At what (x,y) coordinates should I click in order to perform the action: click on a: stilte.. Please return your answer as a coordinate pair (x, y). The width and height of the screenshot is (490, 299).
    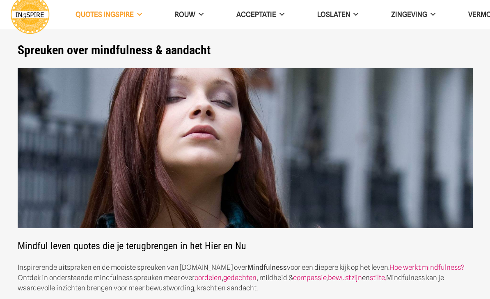
    Looking at the image, I should click on (378, 277).